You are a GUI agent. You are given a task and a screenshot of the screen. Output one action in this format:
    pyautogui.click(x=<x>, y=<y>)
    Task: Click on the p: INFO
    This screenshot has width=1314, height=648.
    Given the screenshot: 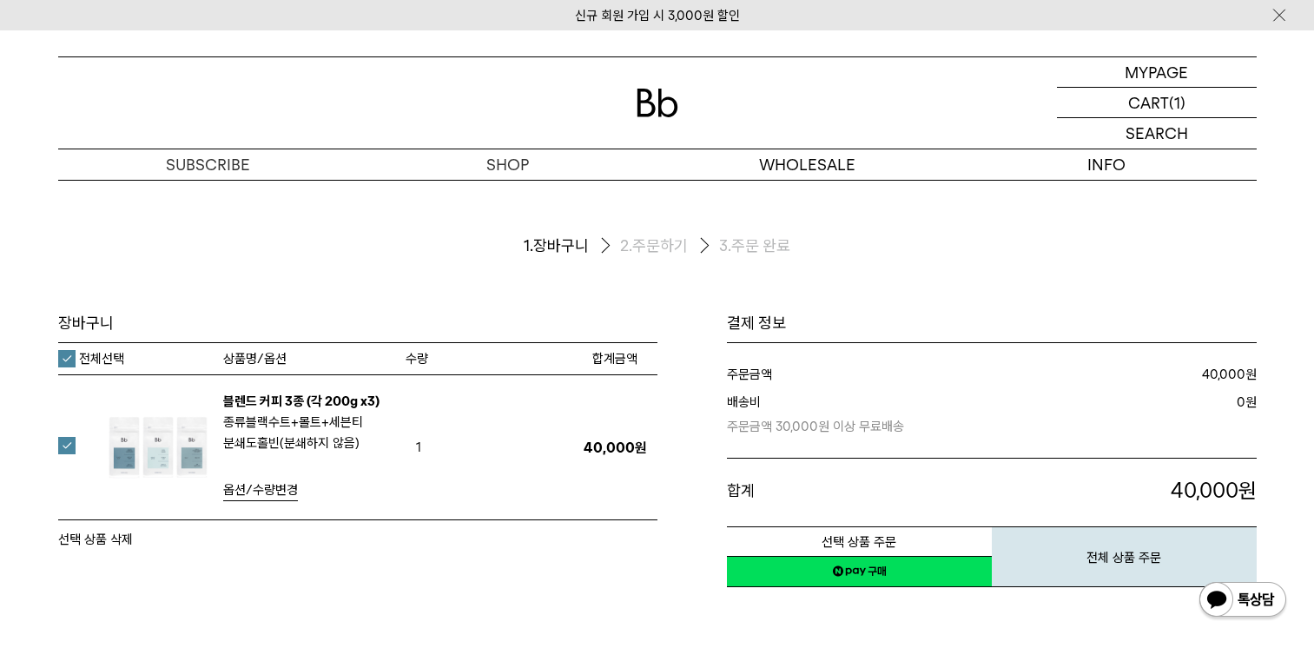 What is the action you would take?
    pyautogui.click(x=1107, y=164)
    